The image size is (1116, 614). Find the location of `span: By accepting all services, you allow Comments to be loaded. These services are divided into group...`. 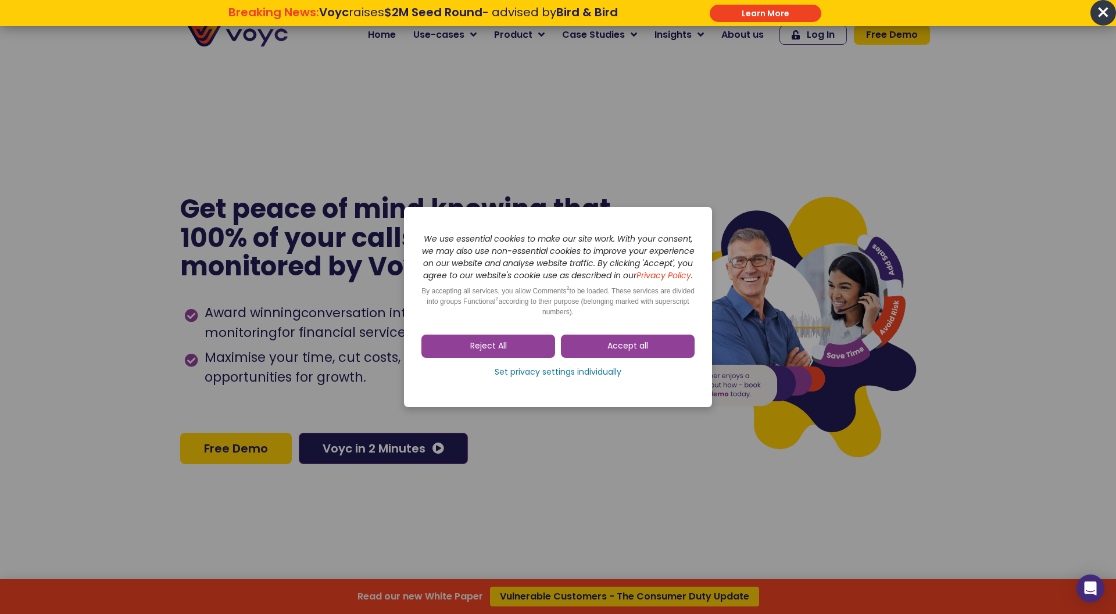

span: By accepting all services, you allow Comments to be loaded. These services are divided into group... is located at coordinates (558, 302).